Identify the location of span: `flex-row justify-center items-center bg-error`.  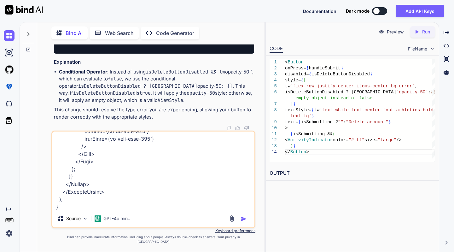
(352, 86).